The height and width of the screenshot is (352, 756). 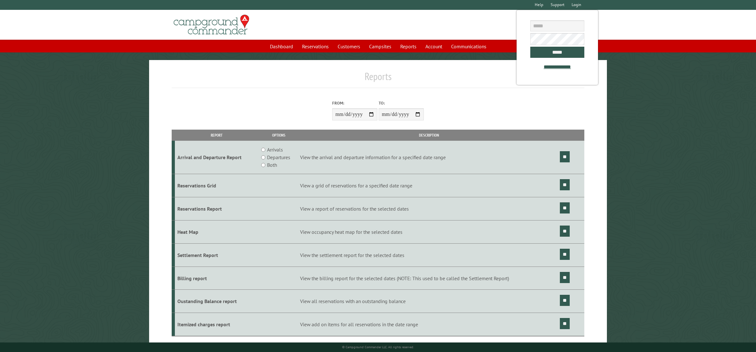 What do you see at coordinates (428, 157) in the screenshot?
I see `td: View the arrival and departure information for a specified date range` at bounding box center [428, 157].